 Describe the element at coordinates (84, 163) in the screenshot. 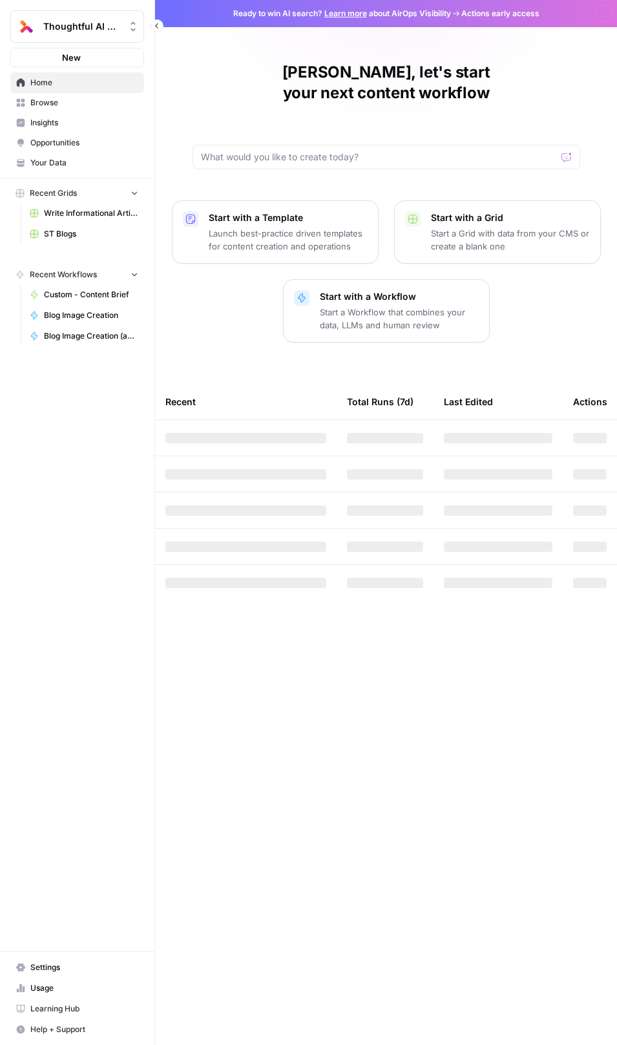

I see `span: Your Data` at that location.